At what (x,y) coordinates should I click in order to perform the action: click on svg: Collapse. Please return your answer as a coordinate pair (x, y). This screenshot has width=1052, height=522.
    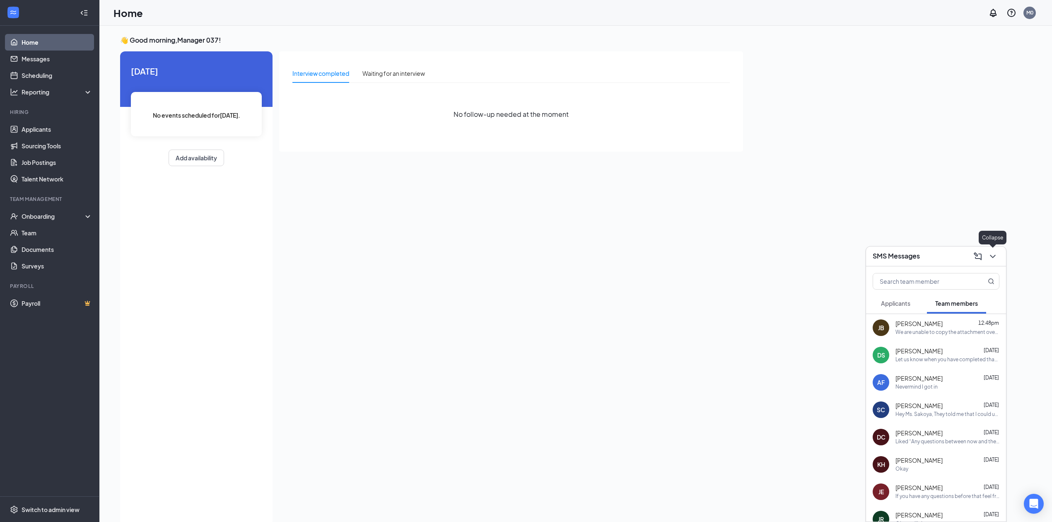
    Looking at the image, I should click on (84, 13).